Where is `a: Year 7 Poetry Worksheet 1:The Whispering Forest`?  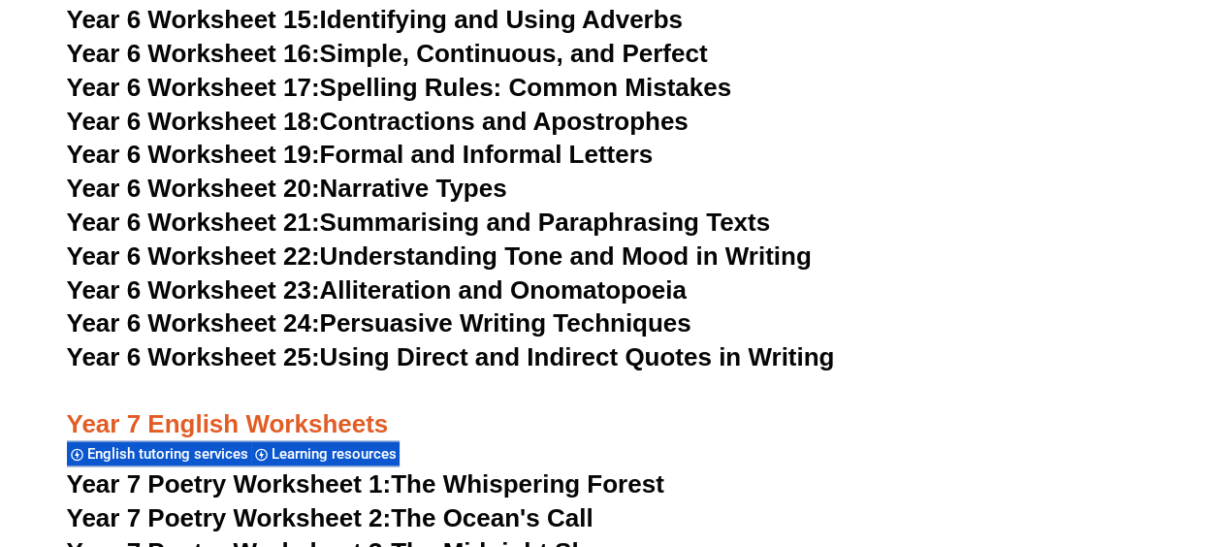 a: Year 7 Poetry Worksheet 1:The Whispering Forest is located at coordinates (366, 484).